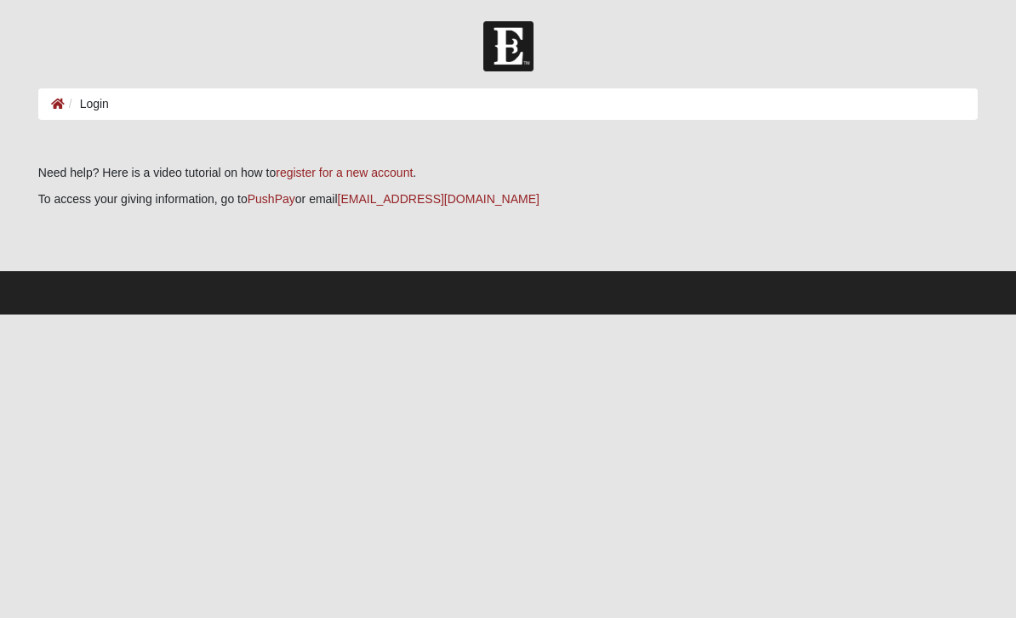  I want to click on a: PushPay, so click(271, 199).